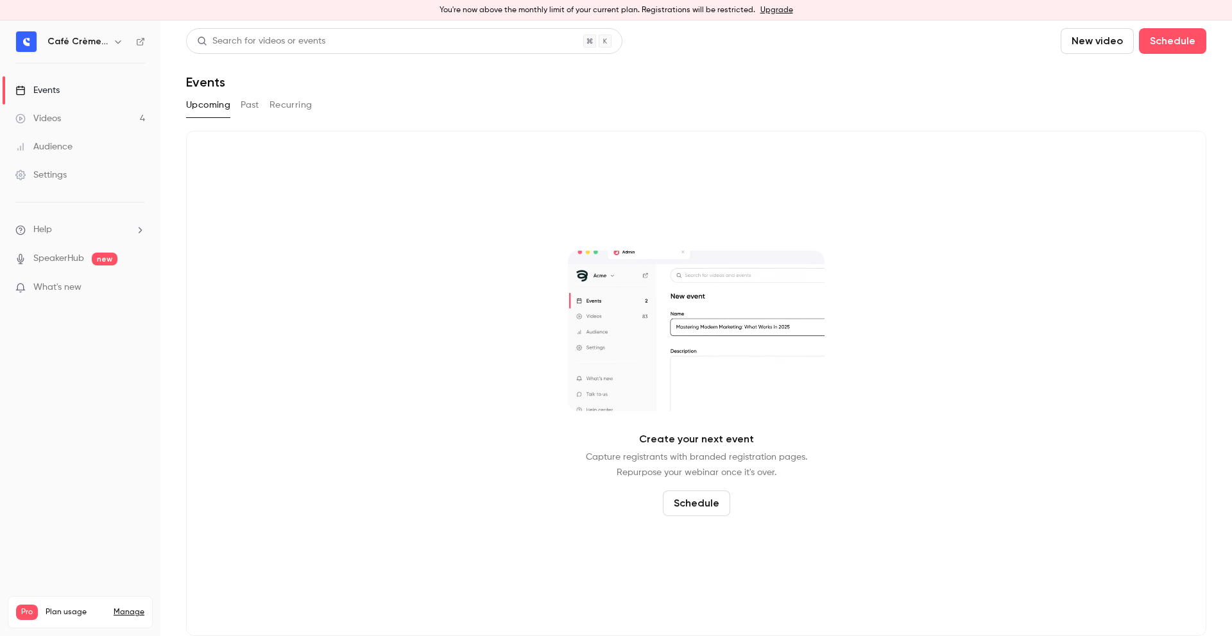 Image resolution: width=1232 pixels, height=636 pixels. I want to click on button: Past, so click(250, 105).